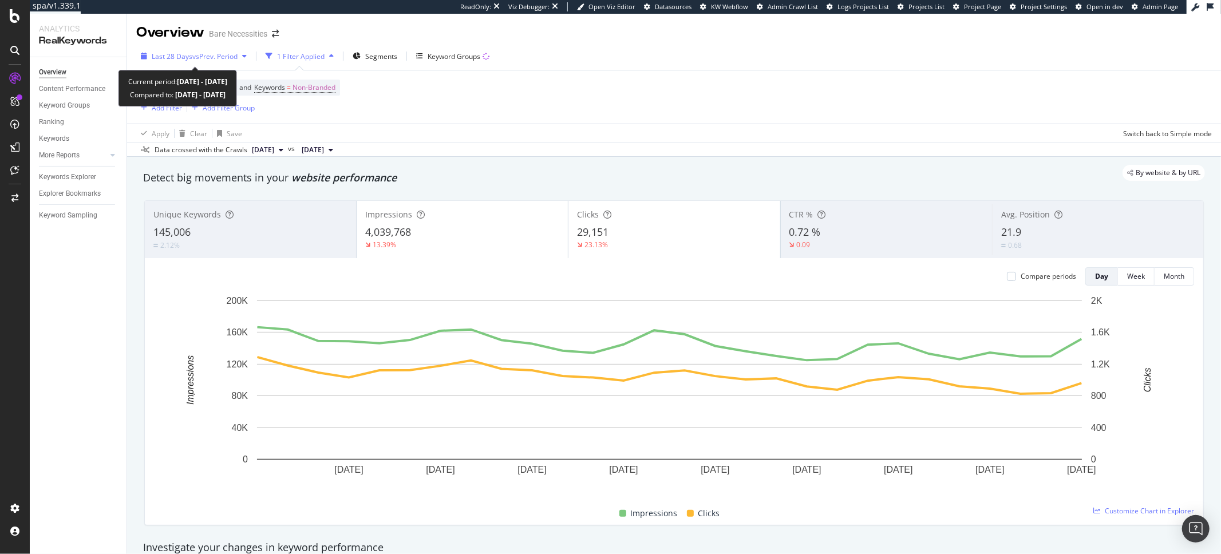 The image size is (1221, 554). Describe the element at coordinates (52, 122) in the screenshot. I see `div: Ranking` at that location.